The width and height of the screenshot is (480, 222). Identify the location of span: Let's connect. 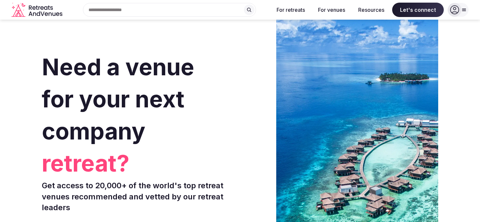
(418, 10).